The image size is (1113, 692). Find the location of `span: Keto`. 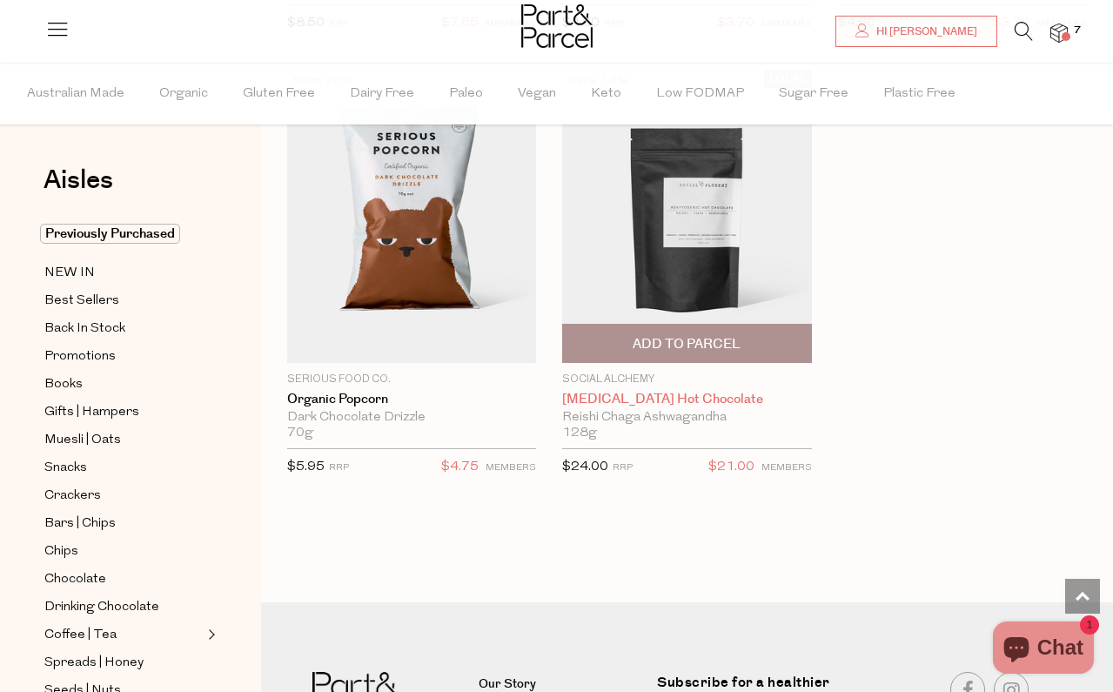

span: Keto is located at coordinates (606, 94).